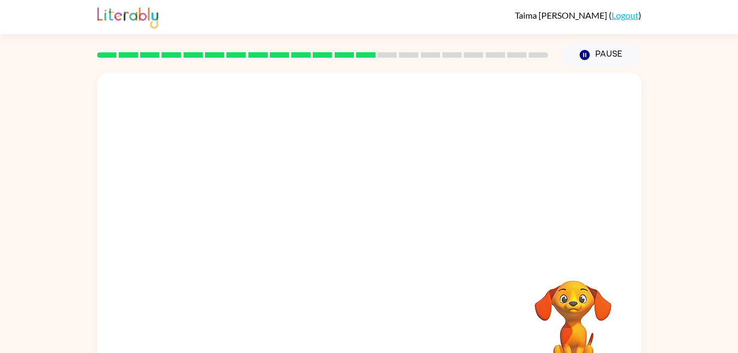 The image size is (738, 353). What do you see at coordinates (625, 15) in the screenshot?
I see `a: Logout` at bounding box center [625, 15].